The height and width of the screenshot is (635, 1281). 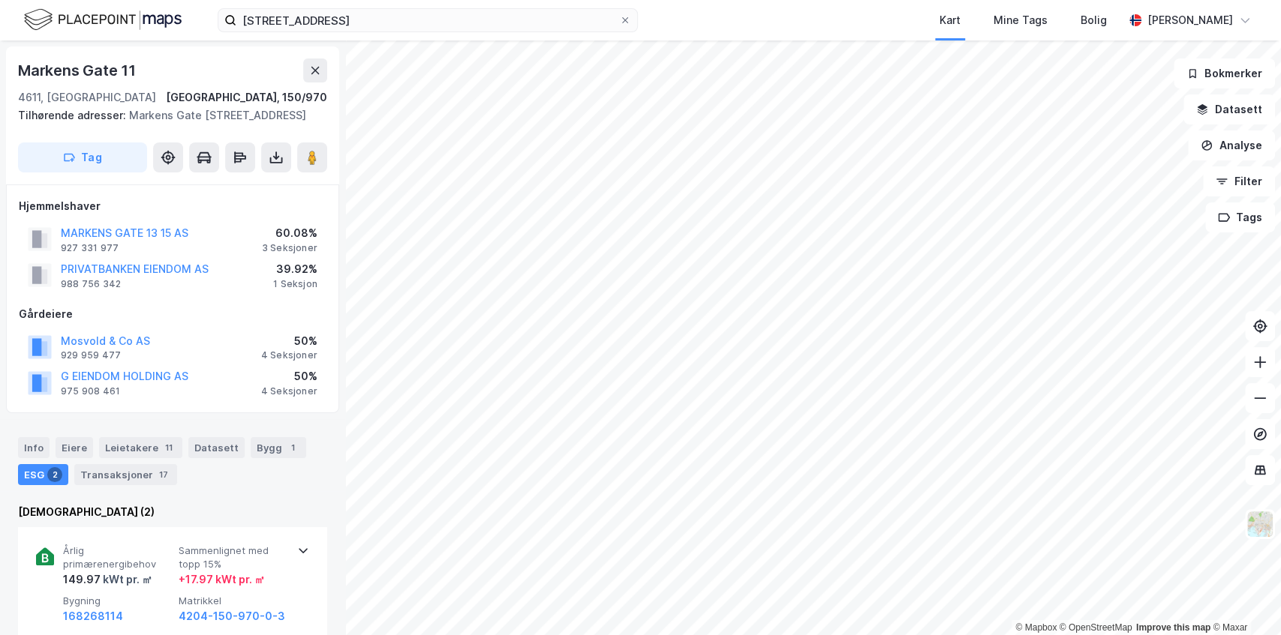 I want to click on button: Filter, so click(x=1239, y=182).